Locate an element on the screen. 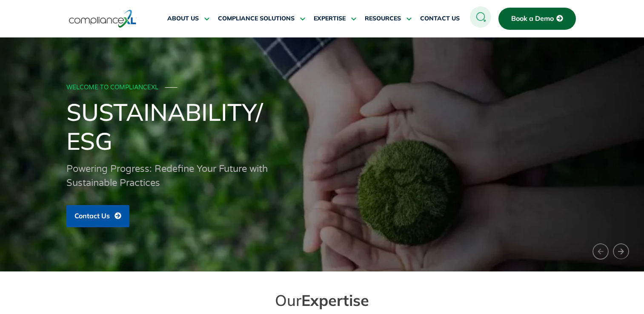 This screenshot has width=644, height=314. a: RESOURCES is located at coordinates (388, 19).